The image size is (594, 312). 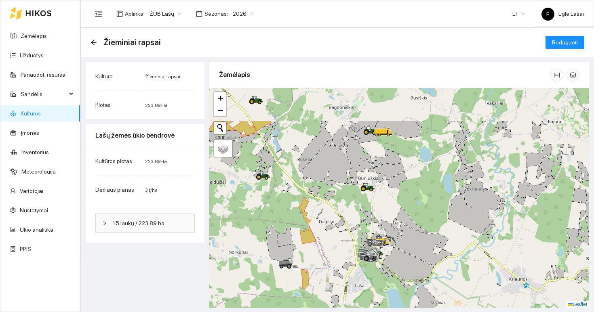 I want to click on span: ŽŪB Lašų, so click(x=165, y=14).